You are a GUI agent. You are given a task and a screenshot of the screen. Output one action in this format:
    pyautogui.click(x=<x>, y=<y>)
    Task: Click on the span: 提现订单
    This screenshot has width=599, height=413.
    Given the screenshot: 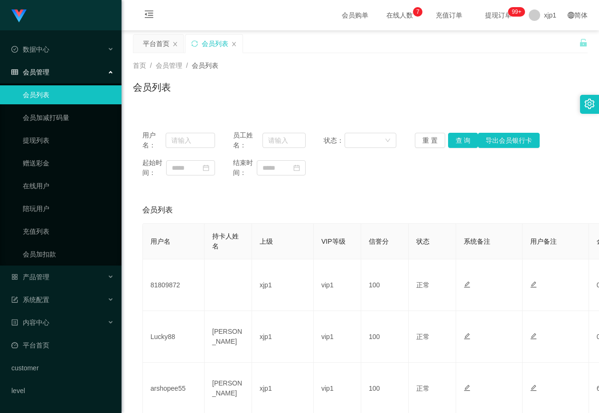 What is the action you would take?
    pyautogui.click(x=498, y=15)
    